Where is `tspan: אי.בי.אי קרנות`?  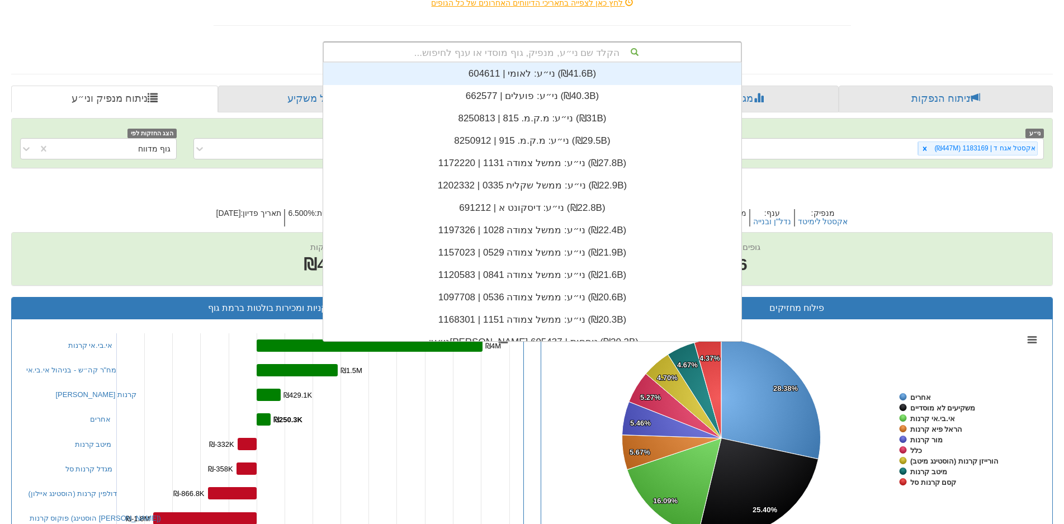 tspan: אי.בי.אי קרנות is located at coordinates (932, 418).